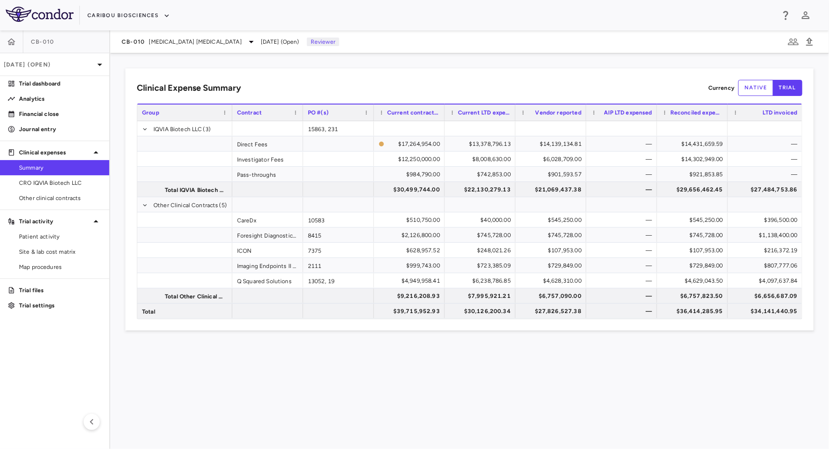  What do you see at coordinates (60, 198) in the screenshot?
I see `span: Other clinical contracts` at bounding box center [60, 198].